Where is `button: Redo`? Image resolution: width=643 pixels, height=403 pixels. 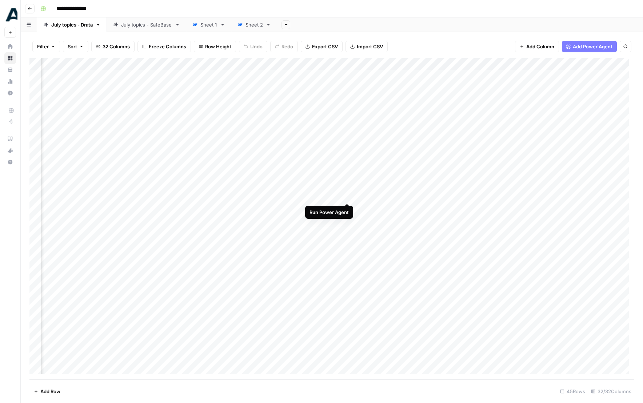 button: Redo is located at coordinates (284, 47).